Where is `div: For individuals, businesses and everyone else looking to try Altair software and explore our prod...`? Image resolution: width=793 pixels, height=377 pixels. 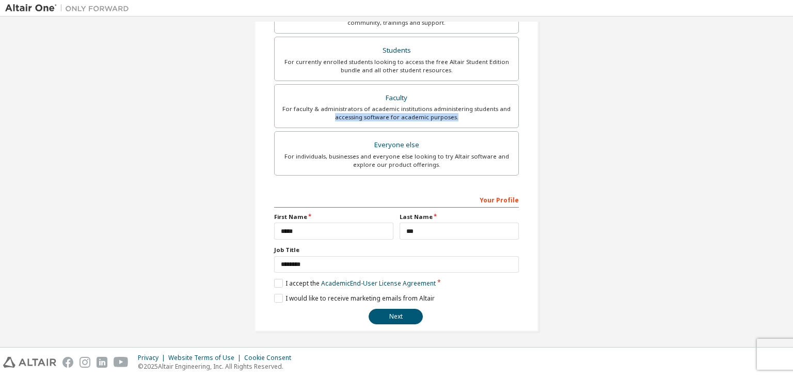
div: For individuals, businesses and everyone else looking to try Altair software and explore our prod... is located at coordinates (396, 161).